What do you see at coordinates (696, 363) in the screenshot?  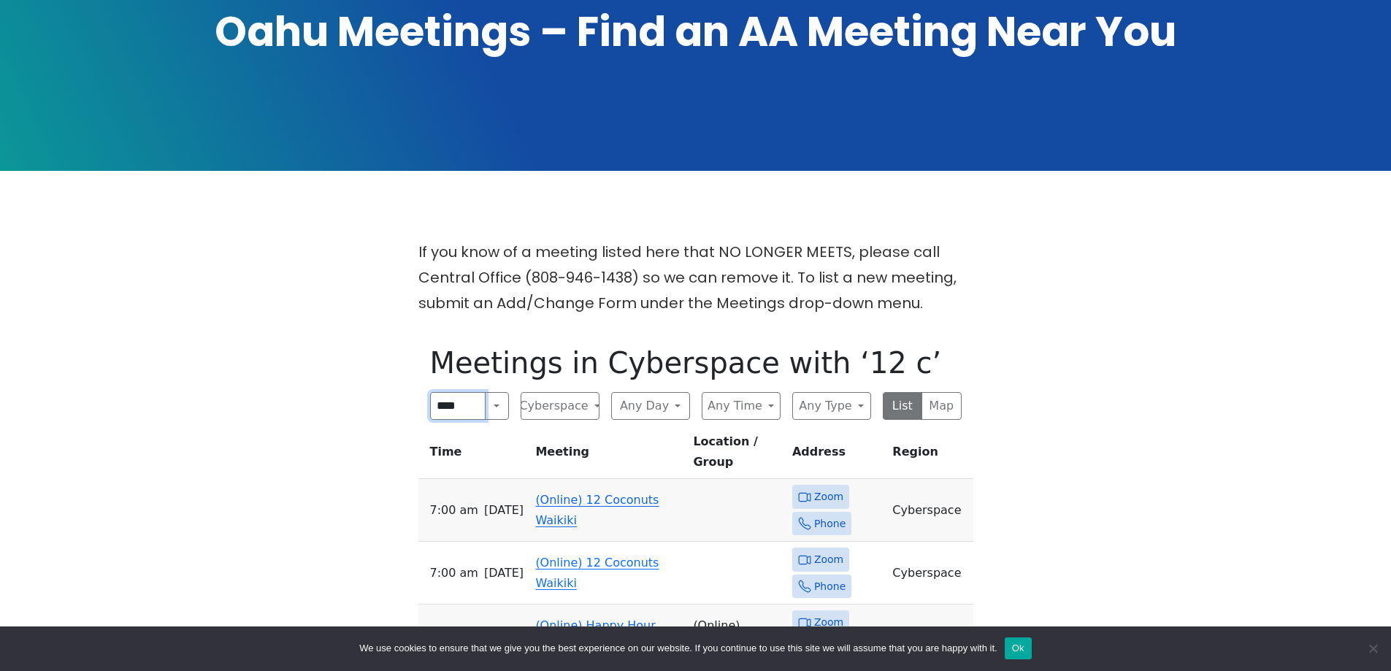 I see `h1: Meetings in Cyberspace with ‘12 c’` at bounding box center [696, 363].